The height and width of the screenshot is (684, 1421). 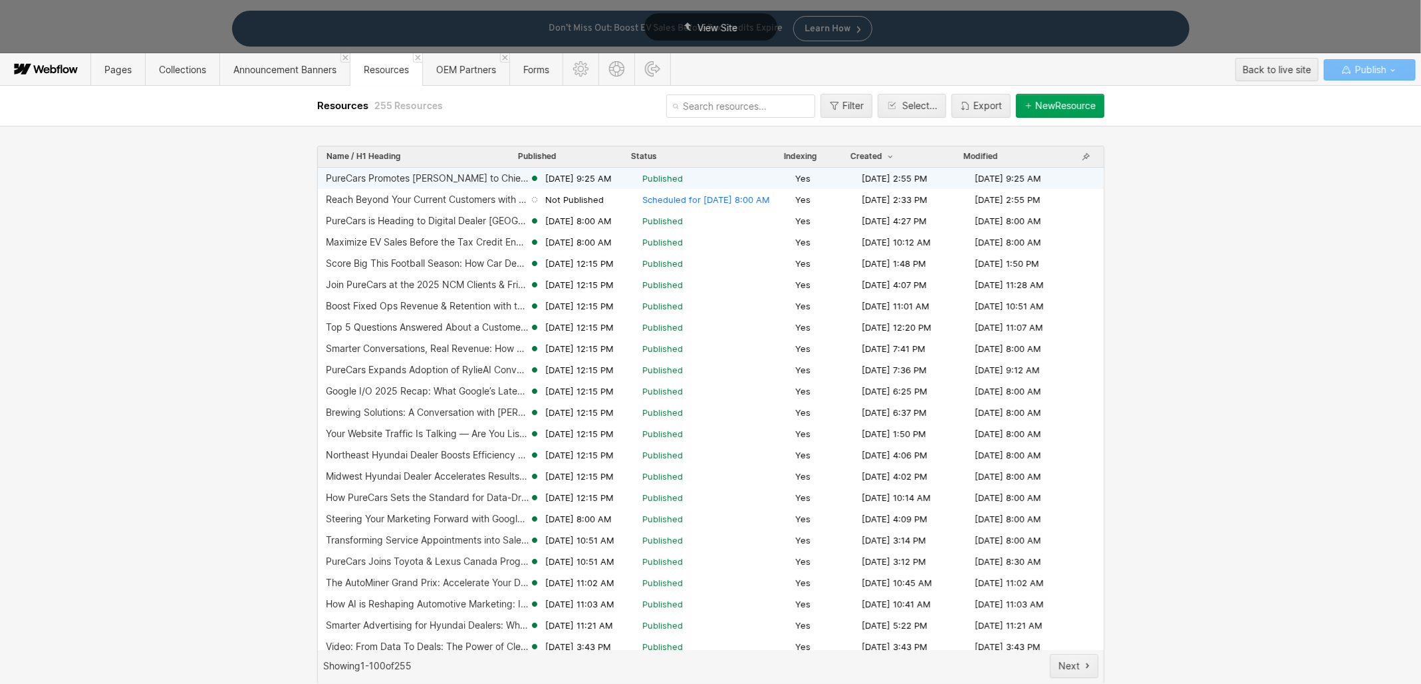 I want to click on a: Close 'Resources' tab, so click(x=418, y=58).